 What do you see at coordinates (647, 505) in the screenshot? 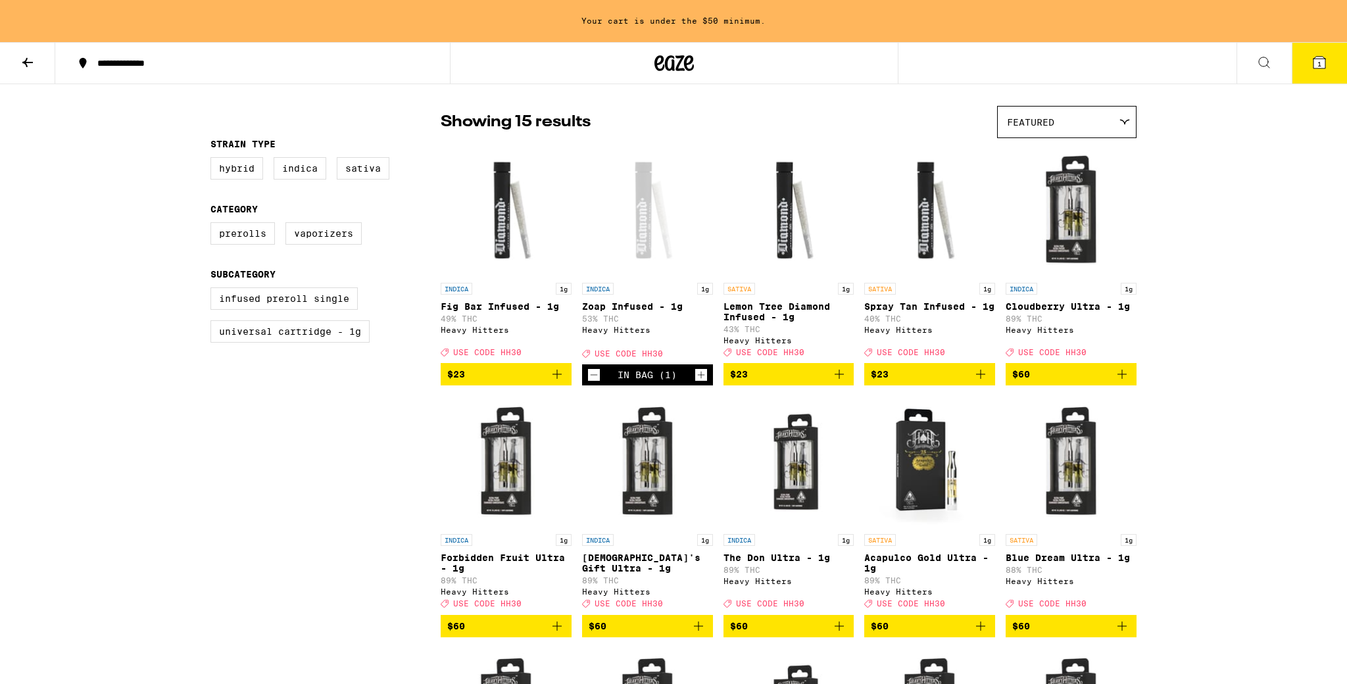
I see `a: Open page for God's Gift Ultra - 1g from Heavy Hitters` at bounding box center [647, 505].